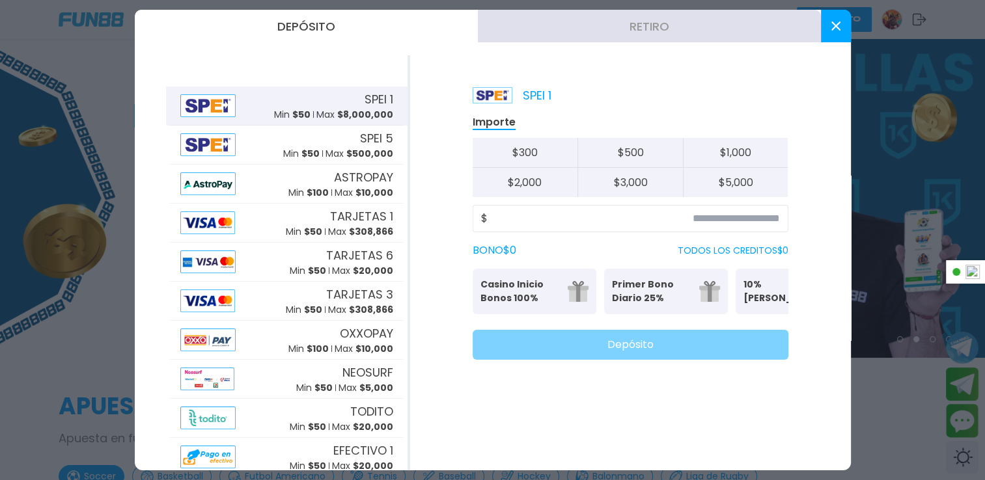 The height and width of the screenshot is (480, 985). I want to click on button: Primer Bono Diario 25%, so click(666, 292).